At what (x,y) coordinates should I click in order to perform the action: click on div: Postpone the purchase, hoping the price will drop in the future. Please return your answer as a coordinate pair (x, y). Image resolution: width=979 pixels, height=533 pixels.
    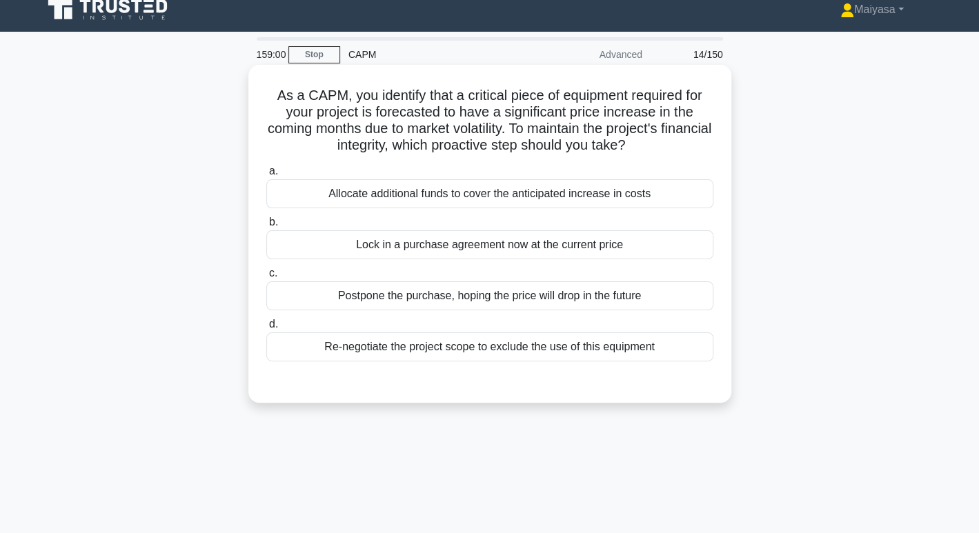
    Looking at the image, I should click on (490, 296).